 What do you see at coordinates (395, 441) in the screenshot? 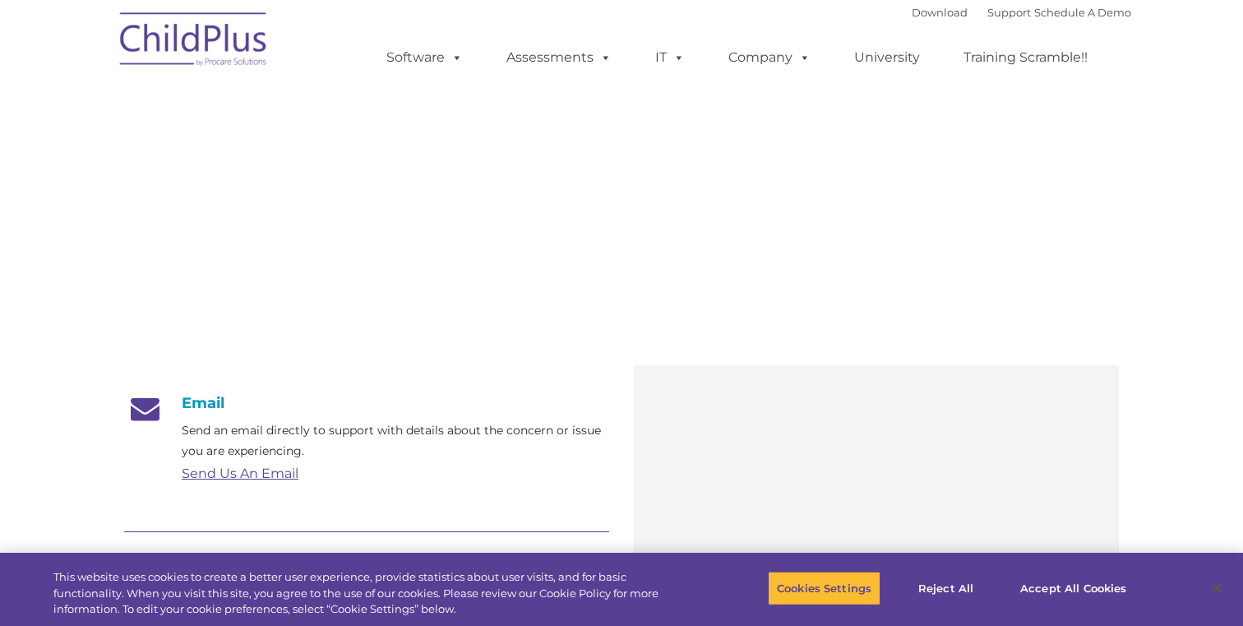
I see `p: Send an email directly to support with details about the concern or issue you are experiencing.` at bounding box center [395, 441].